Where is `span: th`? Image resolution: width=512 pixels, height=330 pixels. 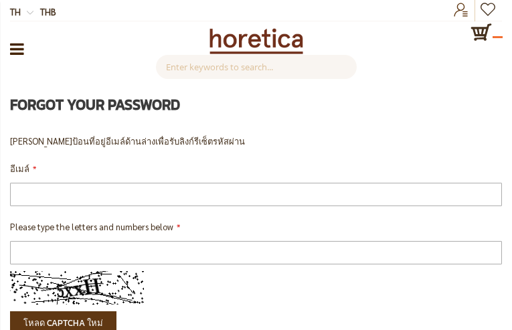 span: th is located at coordinates (15, 11).